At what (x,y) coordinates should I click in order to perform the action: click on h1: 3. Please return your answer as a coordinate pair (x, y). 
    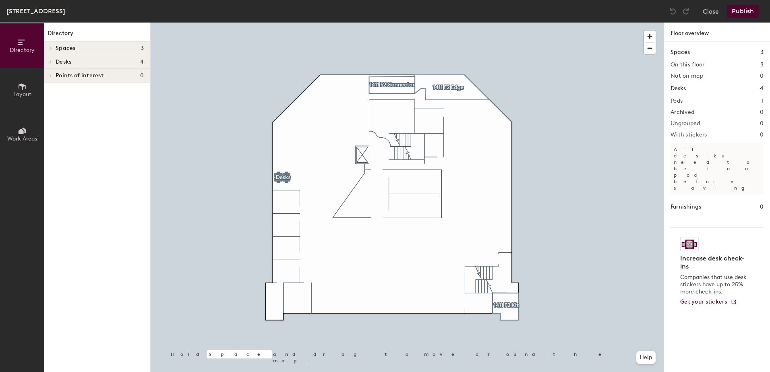
    Looking at the image, I should click on (762, 52).